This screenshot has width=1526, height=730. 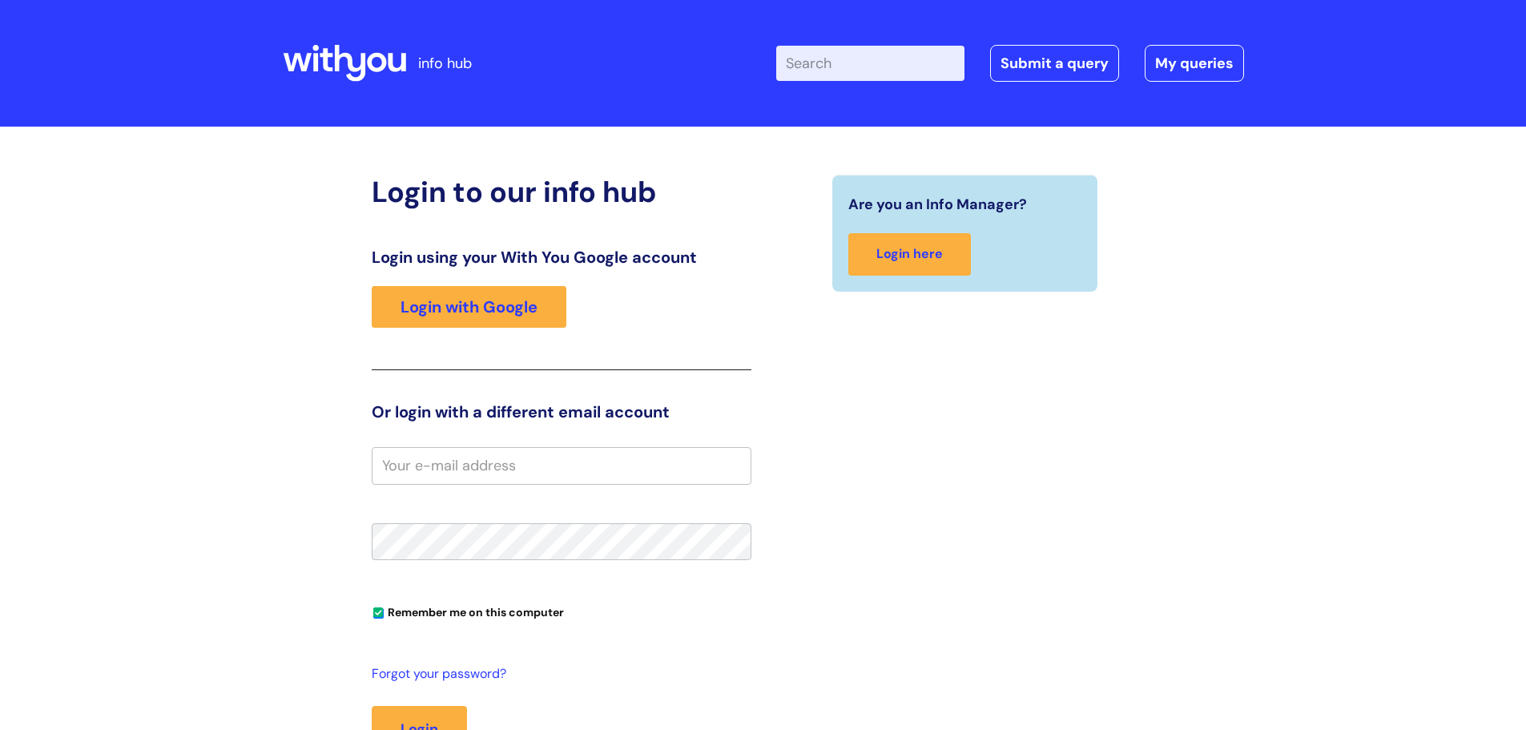 What do you see at coordinates (870, 63) in the screenshot?
I see `input: Search` at bounding box center [870, 63].